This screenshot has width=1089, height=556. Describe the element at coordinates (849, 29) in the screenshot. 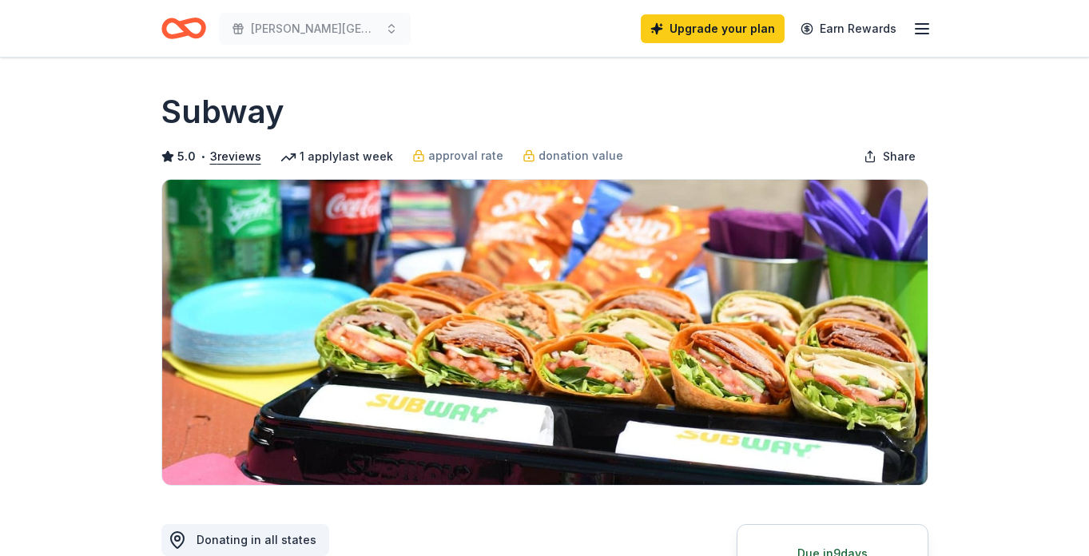

I see `a: Earn Rewards` at that location.